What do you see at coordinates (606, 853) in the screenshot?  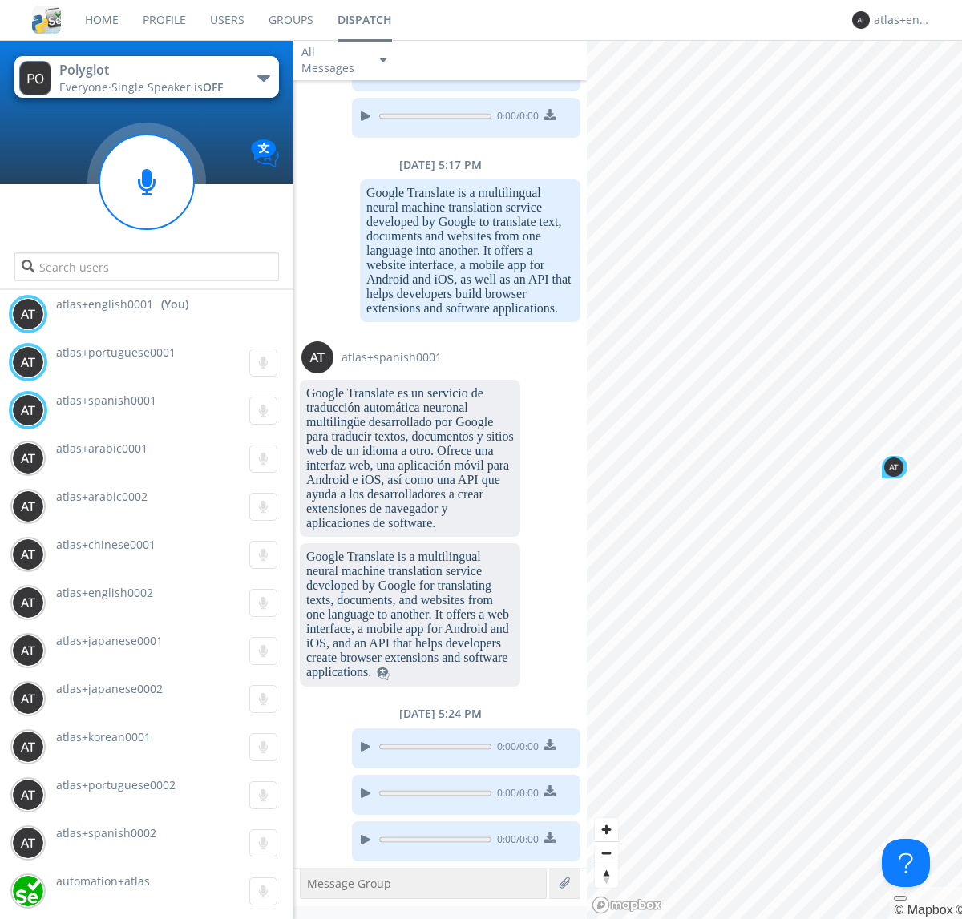 I see `button: Zoom out` at bounding box center [606, 853].